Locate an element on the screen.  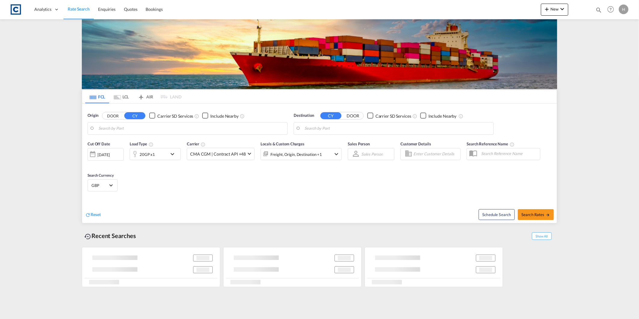
md-select: Select Currency: £ GBPUnited Kingdom Pound is located at coordinates (103, 185).